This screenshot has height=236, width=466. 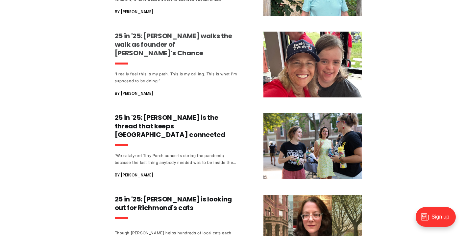 What do you see at coordinates (176, 77) in the screenshot?
I see `div: “I really feel this is my path. This is my calling. This is what I'm supposed to be doing.”` at bounding box center [176, 77].